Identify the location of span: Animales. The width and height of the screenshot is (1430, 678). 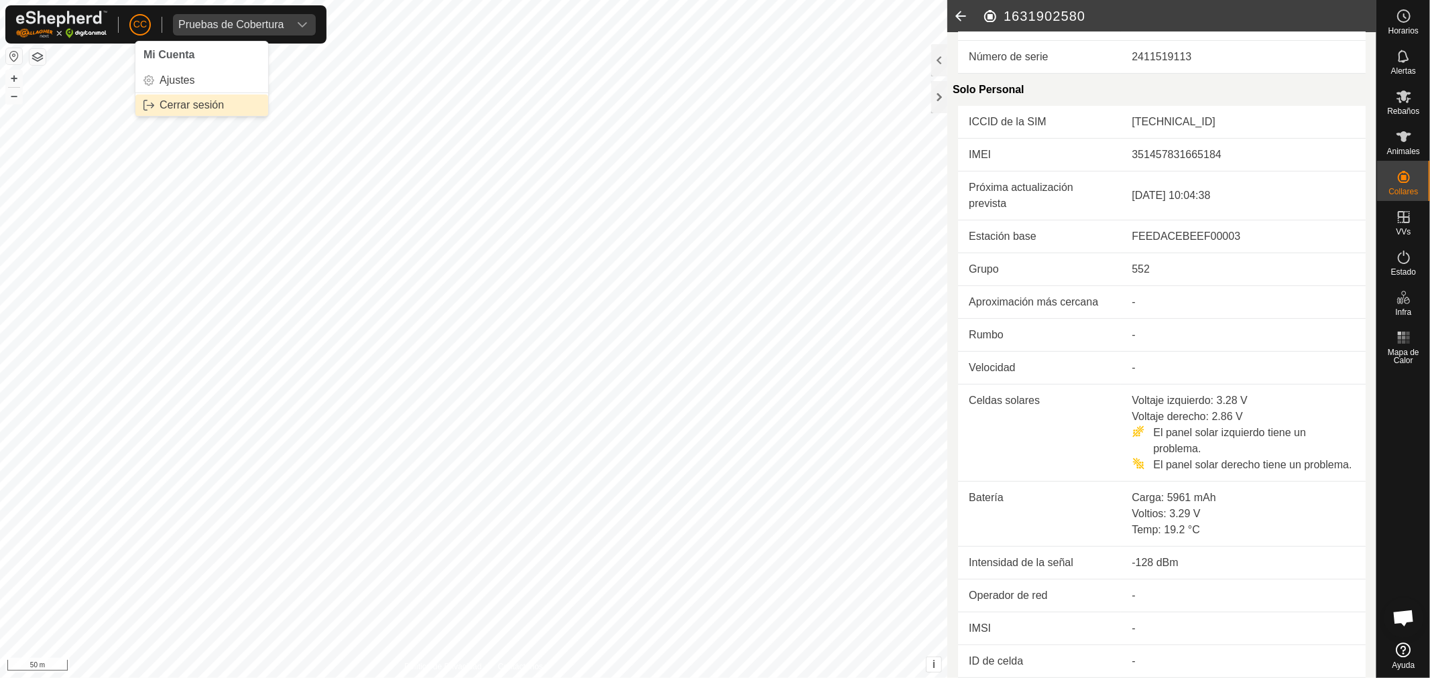
(1403, 152).